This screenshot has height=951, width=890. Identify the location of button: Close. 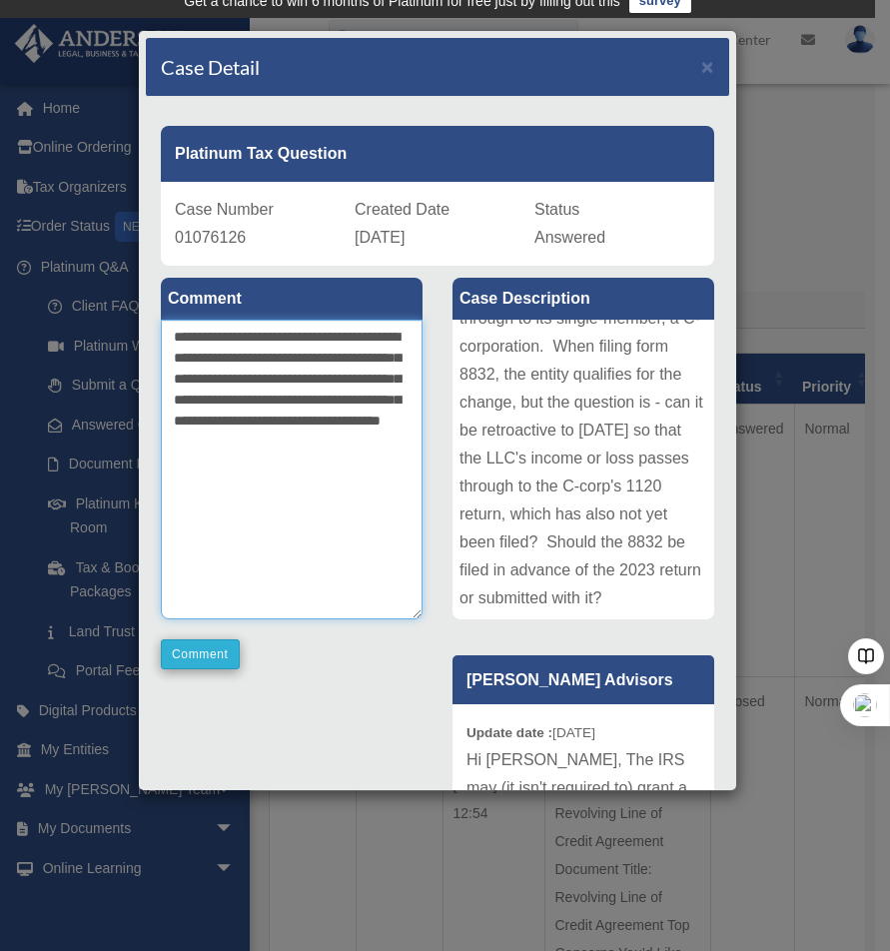
(708, 66).